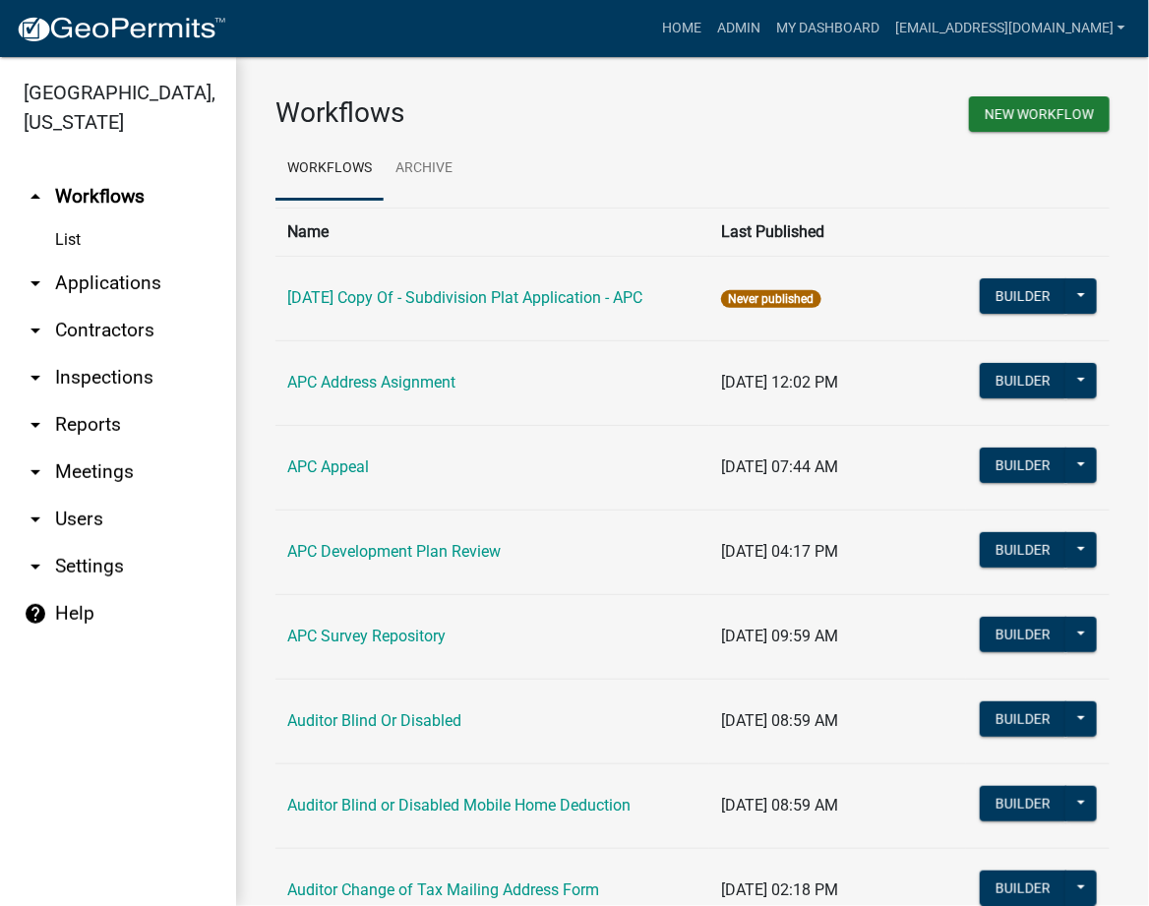 This screenshot has height=906, width=1149. Describe the element at coordinates (374, 720) in the screenshot. I see `a: Auditor Blind Or Disabled` at that location.